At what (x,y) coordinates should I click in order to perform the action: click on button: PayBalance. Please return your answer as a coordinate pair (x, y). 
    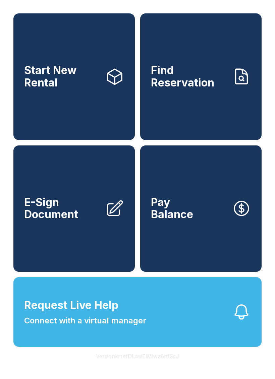
    Looking at the image, I should click on (201, 209).